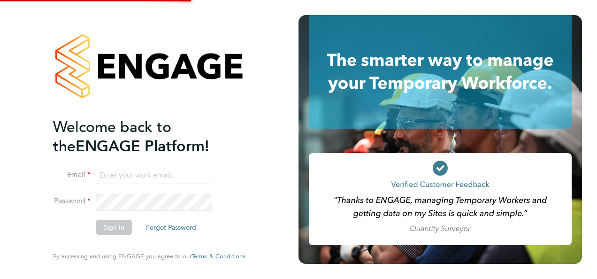 This screenshot has width=597, height=279. I want to click on h2: ENGAGE Platform!, so click(145, 137).